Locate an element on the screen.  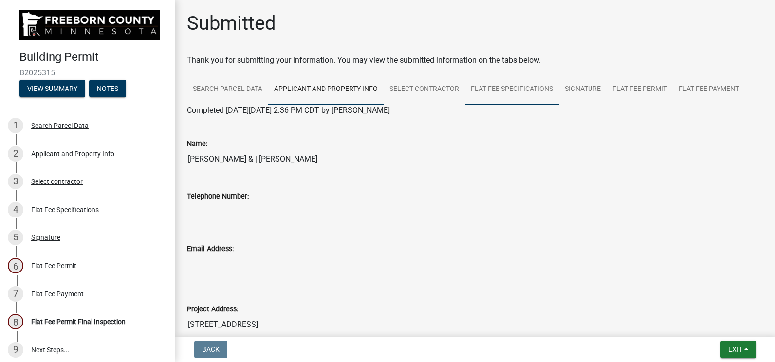
div: 3 is located at coordinates (16, 182).